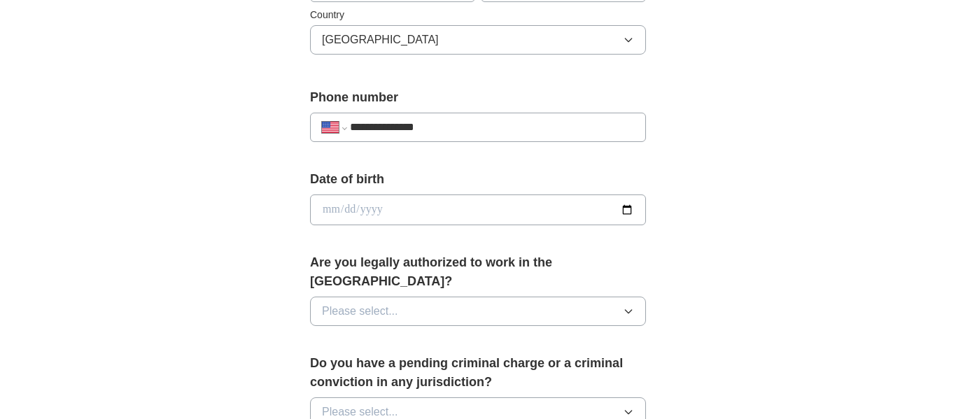 The image size is (956, 419). What do you see at coordinates (478, 179) in the screenshot?
I see `label: Date of birth` at bounding box center [478, 179].